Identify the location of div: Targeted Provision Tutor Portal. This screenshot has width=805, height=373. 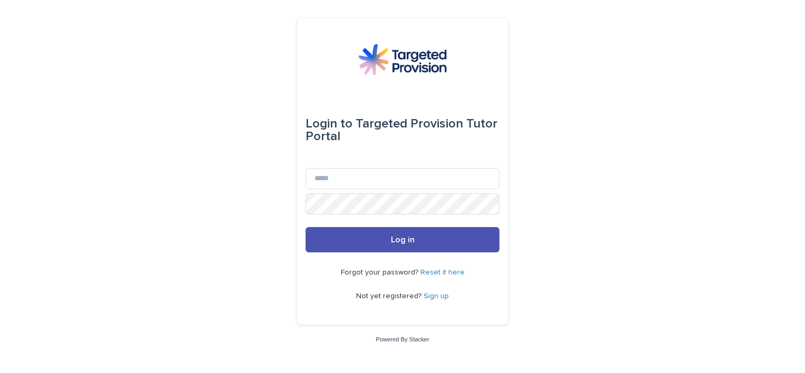
(403, 130).